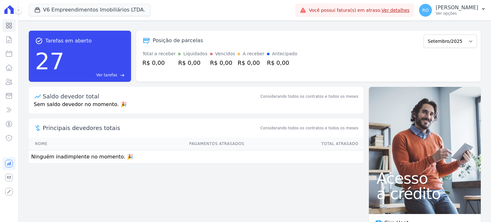 Image resolution: width=491 pixels, height=222 pixels. I want to click on div: Posição de parcelas, so click(178, 41).